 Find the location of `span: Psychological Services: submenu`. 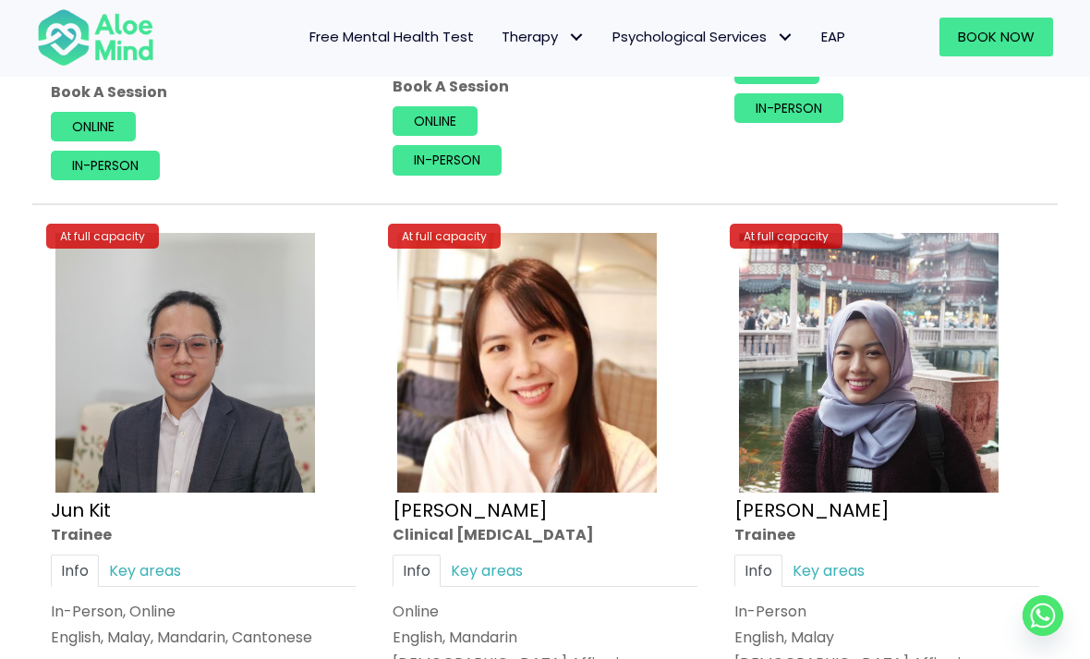

span: Psychological Services: submenu is located at coordinates (784, 37).